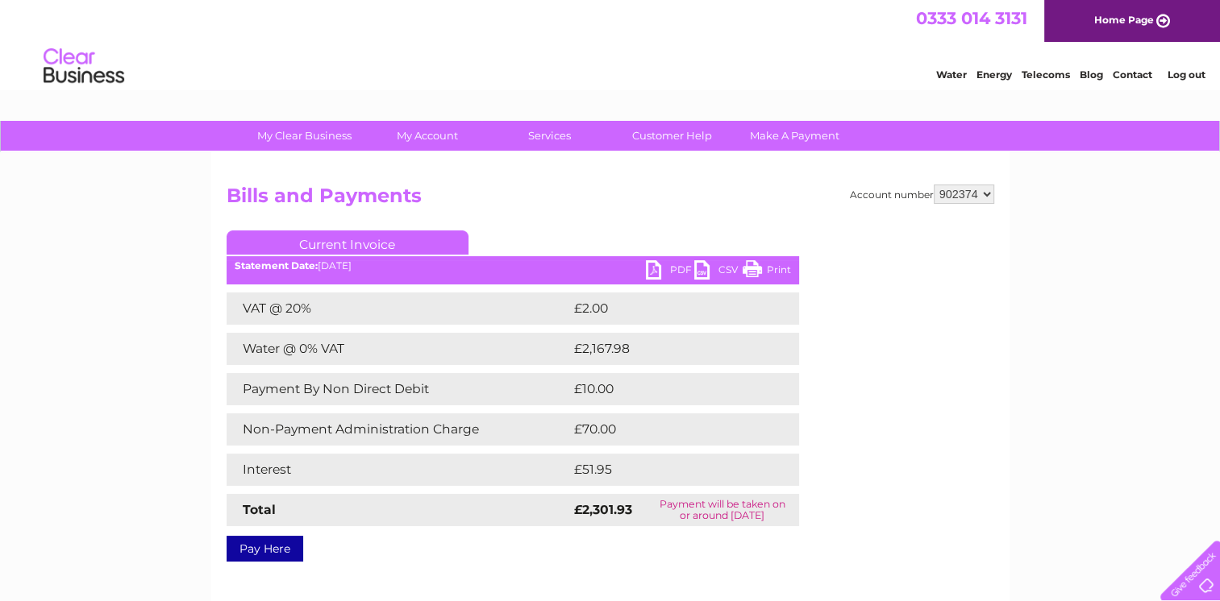 This screenshot has height=601, width=1220. Describe the element at coordinates (1091, 74) in the screenshot. I see `a: Blog` at that location.